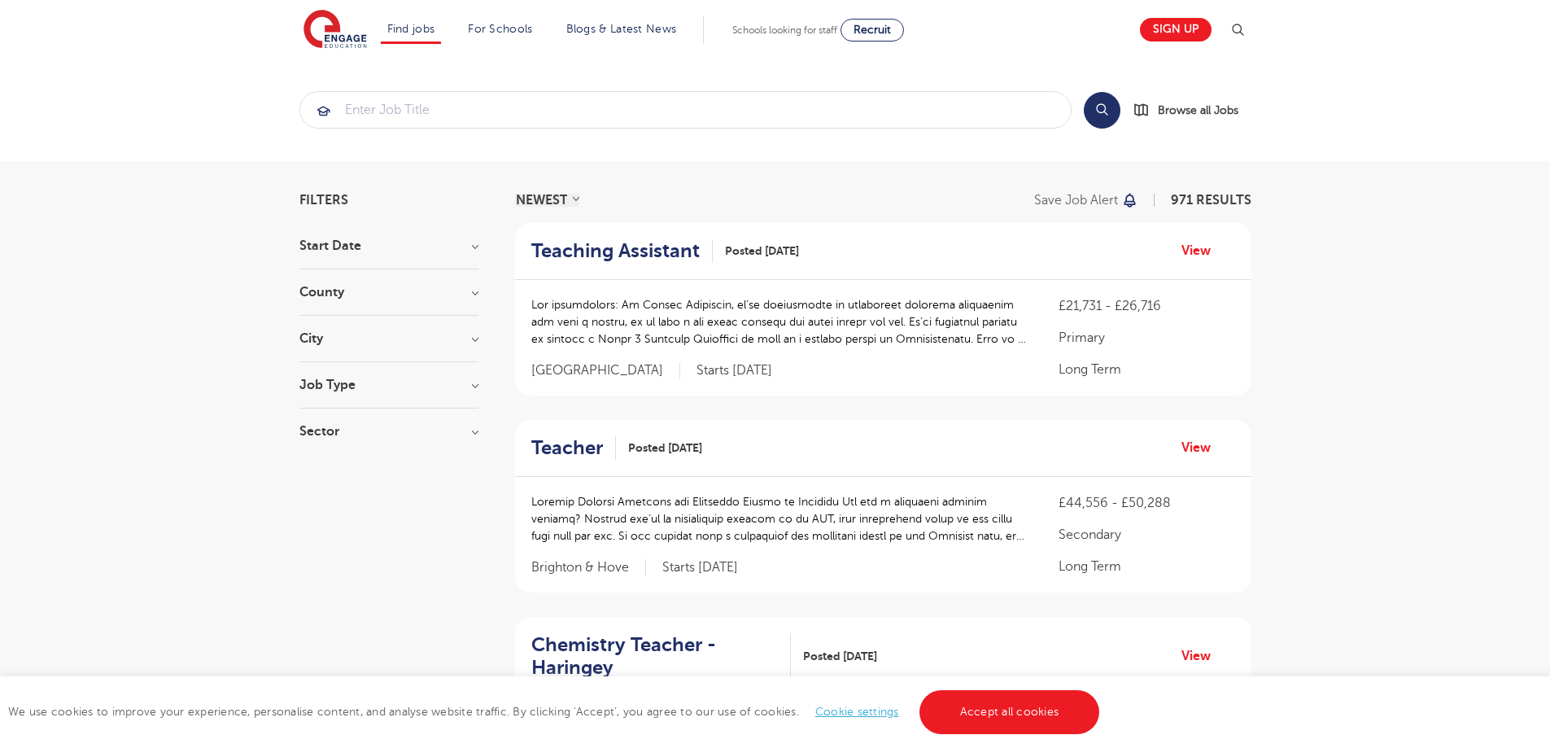 This screenshot has width=1550, height=748. What do you see at coordinates (389, 339) in the screenshot?
I see `h3: City` at bounding box center [389, 339].